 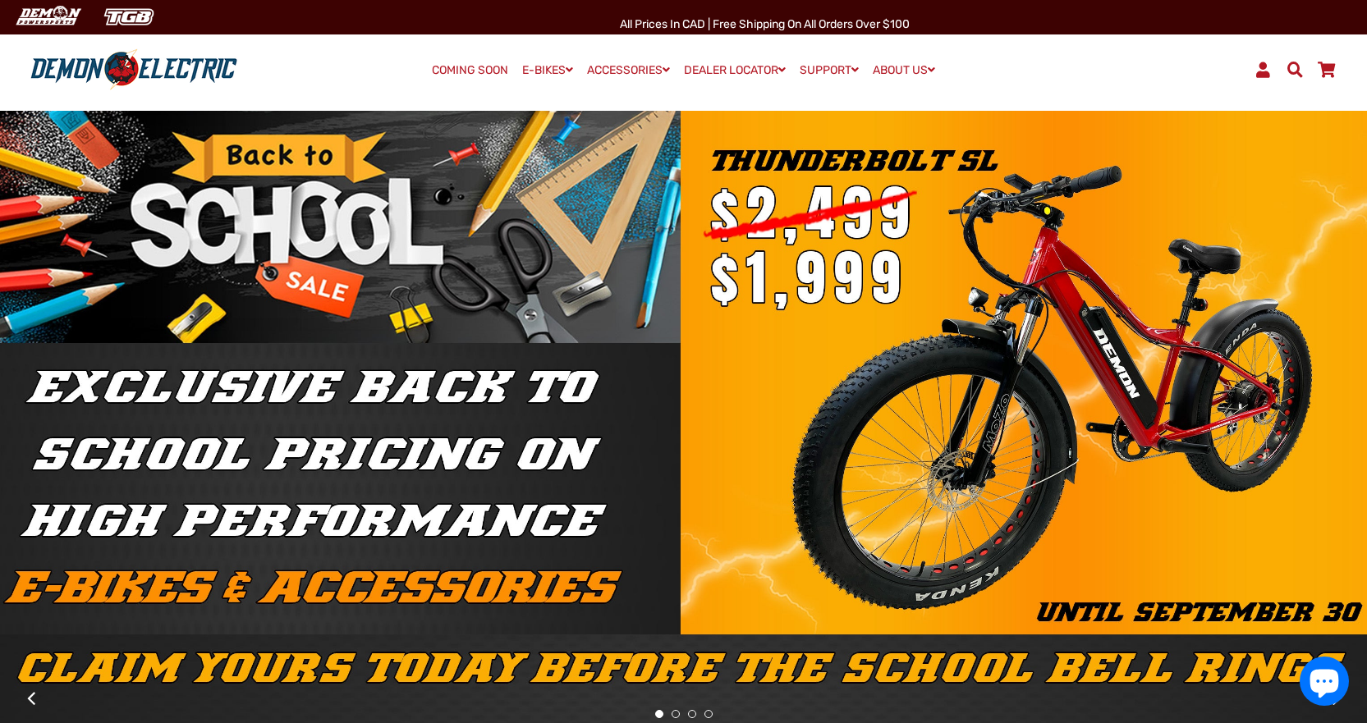 I want to click on inbox-online-store-chat: Shopify online store chat, so click(x=1324, y=683).